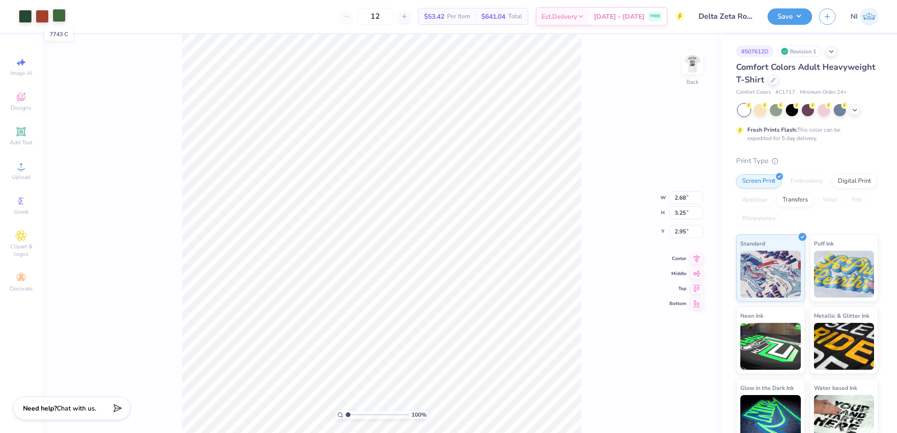 This screenshot has width=897, height=433. Describe the element at coordinates (515, 16) in the screenshot. I see `span: Total` at that location.